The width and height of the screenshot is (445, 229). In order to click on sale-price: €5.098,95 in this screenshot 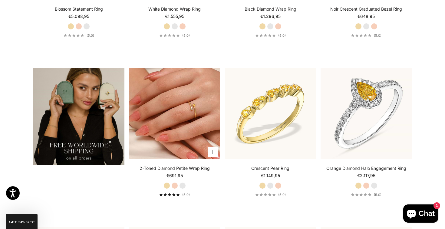, I will do `click(79, 16)`.